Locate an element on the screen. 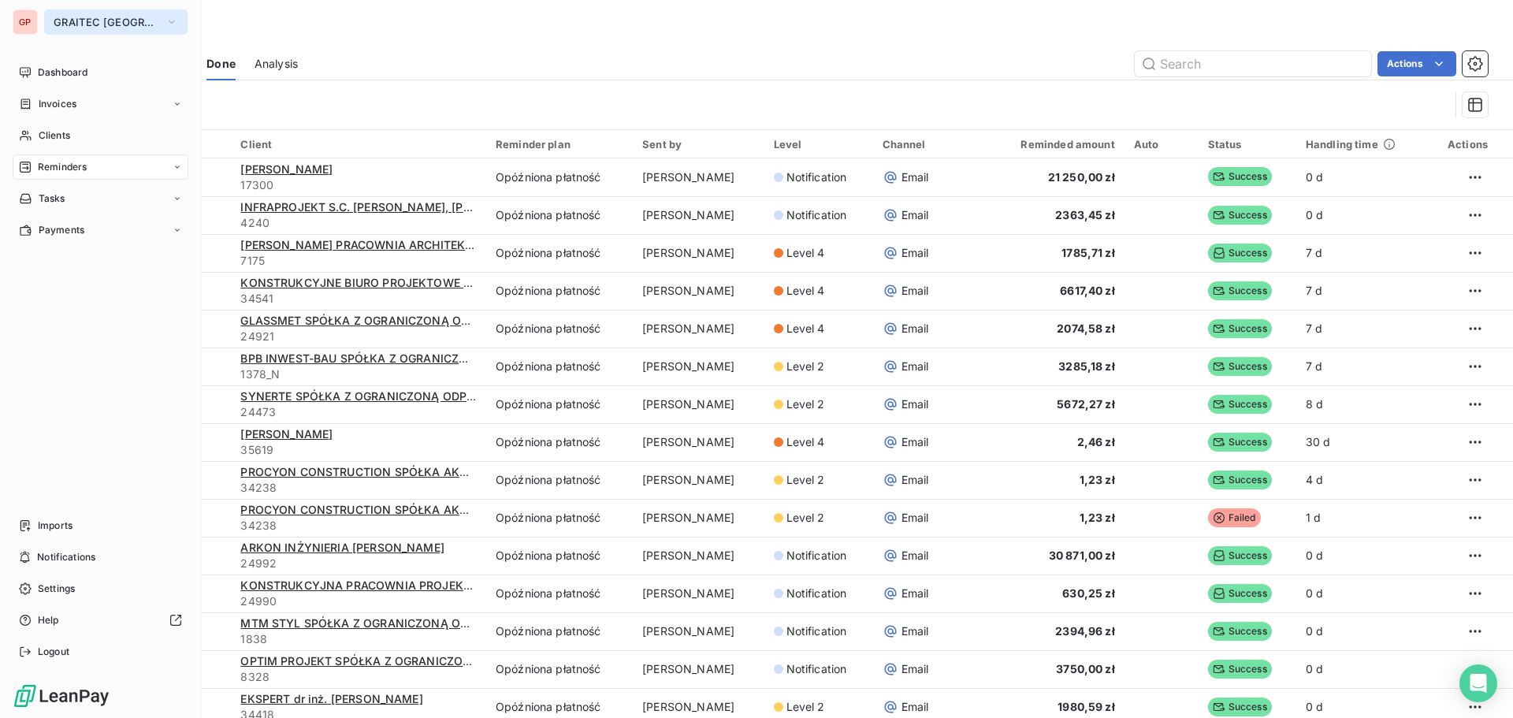 Image resolution: width=1513 pixels, height=718 pixels. span: 1378_N is located at coordinates (359, 374).